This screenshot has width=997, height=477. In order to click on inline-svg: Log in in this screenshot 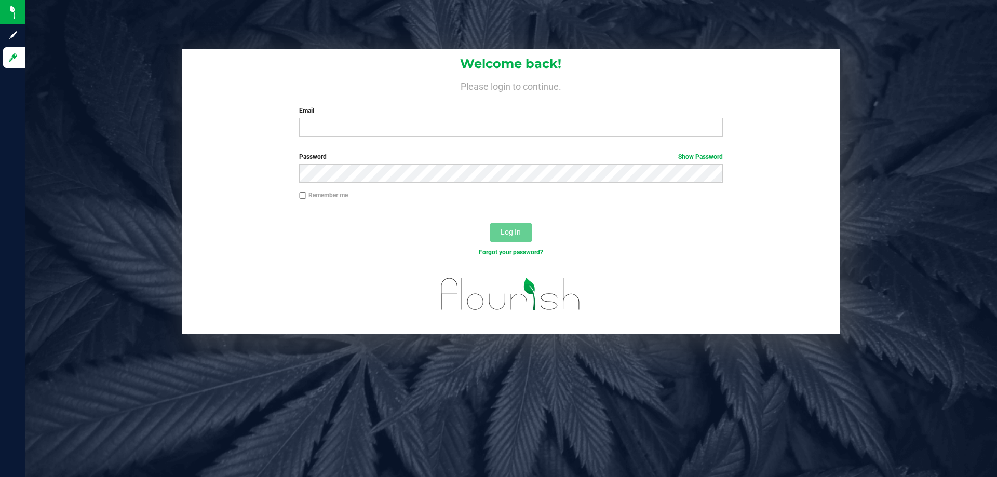, I will do `click(13, 58)`.